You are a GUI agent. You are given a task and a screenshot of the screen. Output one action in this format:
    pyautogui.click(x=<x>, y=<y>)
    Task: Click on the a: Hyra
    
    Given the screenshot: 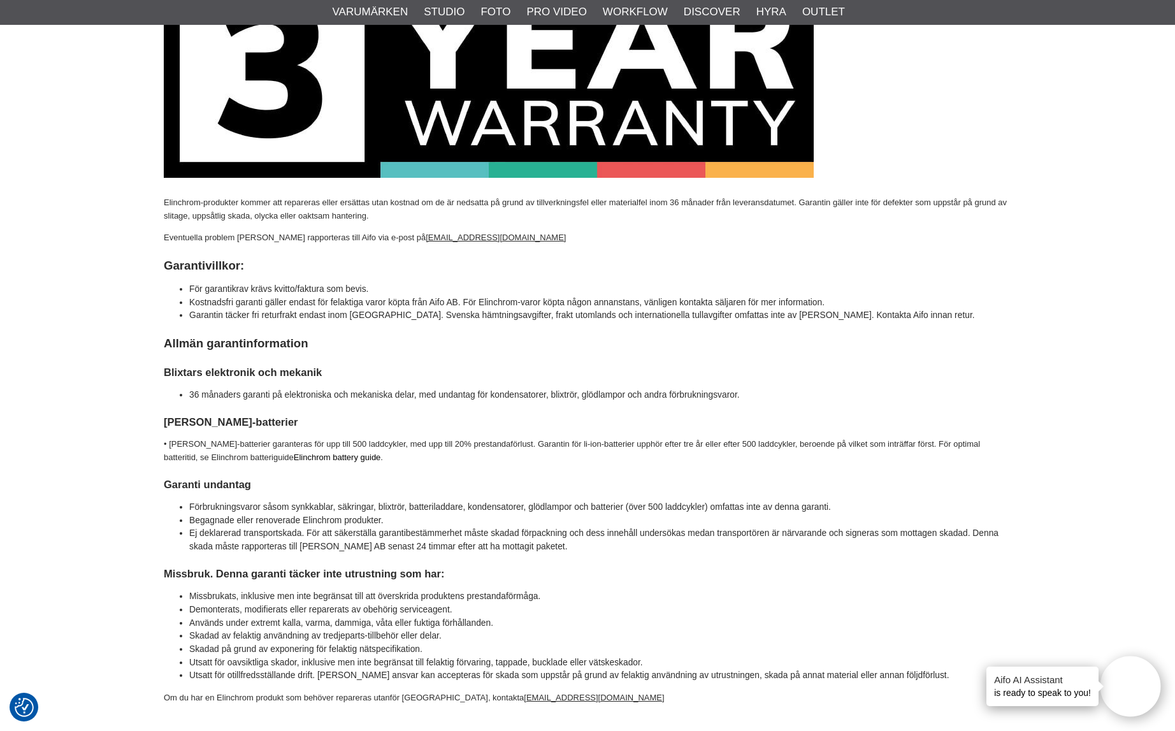 What is the action you would take?
    pyautogui.click(x=771, y=12)
    